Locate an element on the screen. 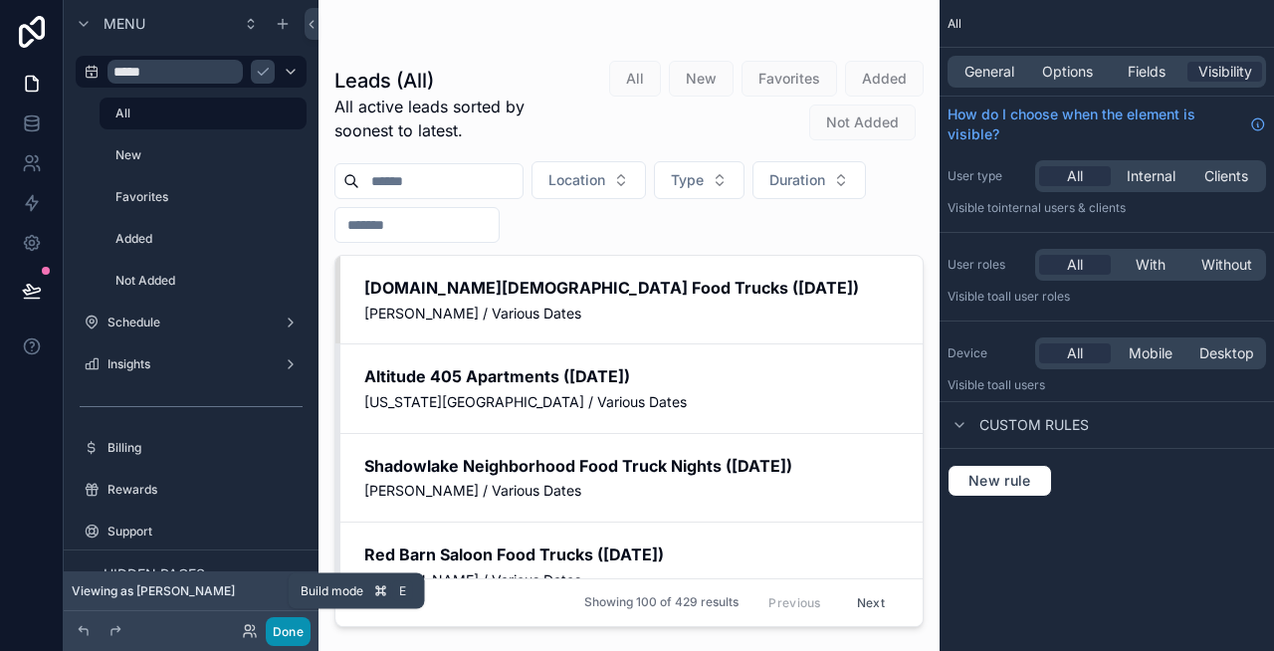 This screenshot has width=1274, height=651. label: Schedule is located at coordinates (191, 323).